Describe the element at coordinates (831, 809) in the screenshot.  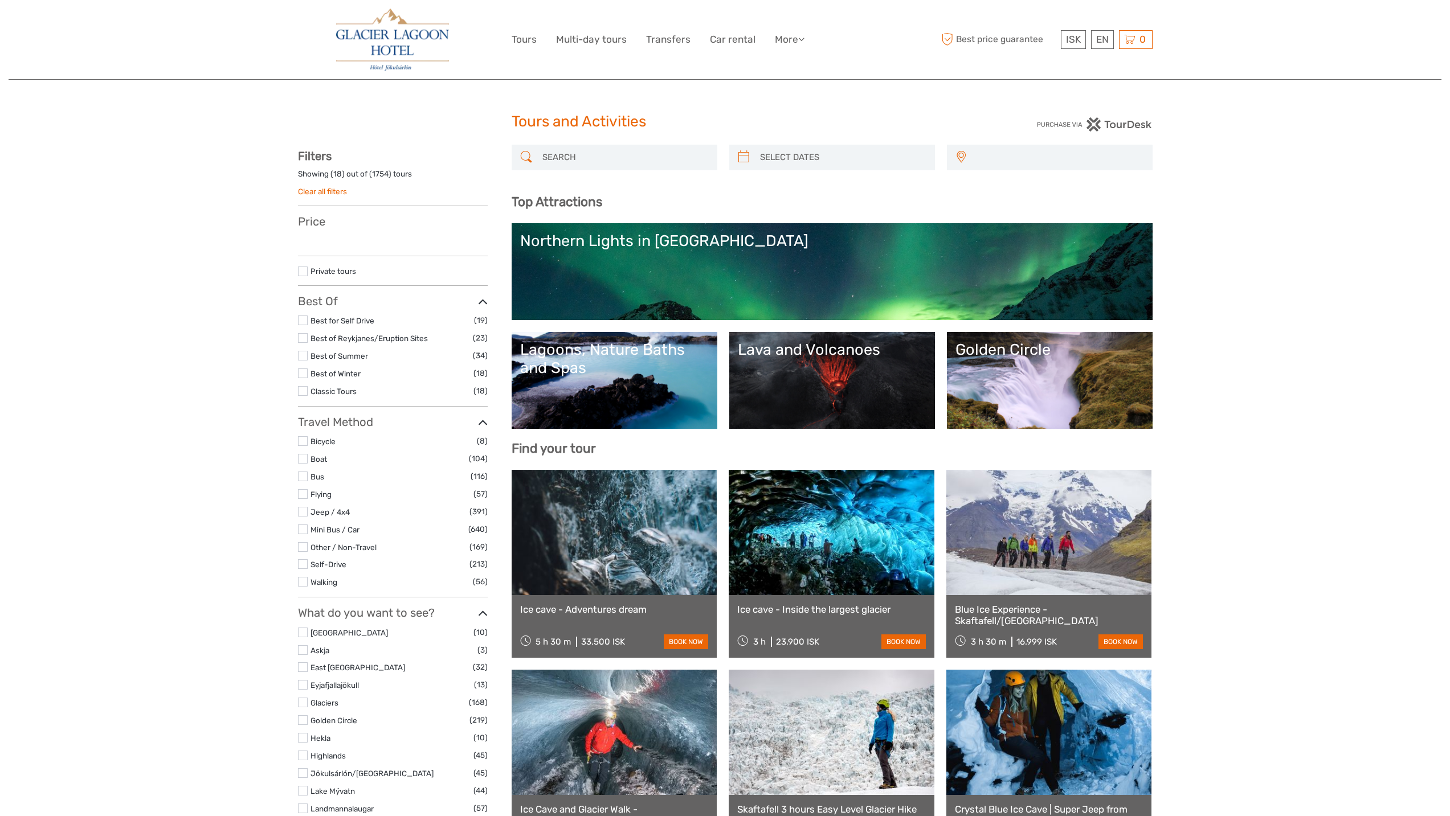
I see `a: Skaftafell 3 hours Easy Level Glacier Hike` at that location.